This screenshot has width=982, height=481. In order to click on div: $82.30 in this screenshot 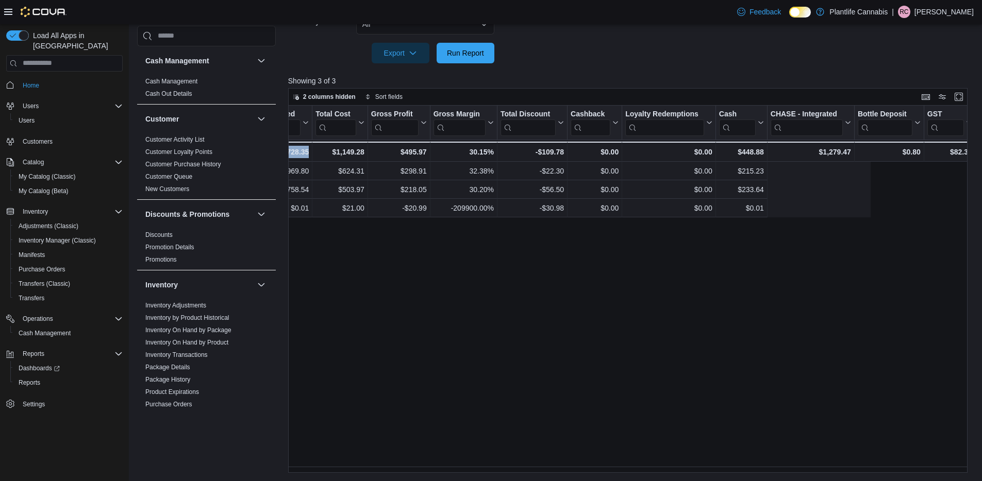, I will do `click(949, 152)`.